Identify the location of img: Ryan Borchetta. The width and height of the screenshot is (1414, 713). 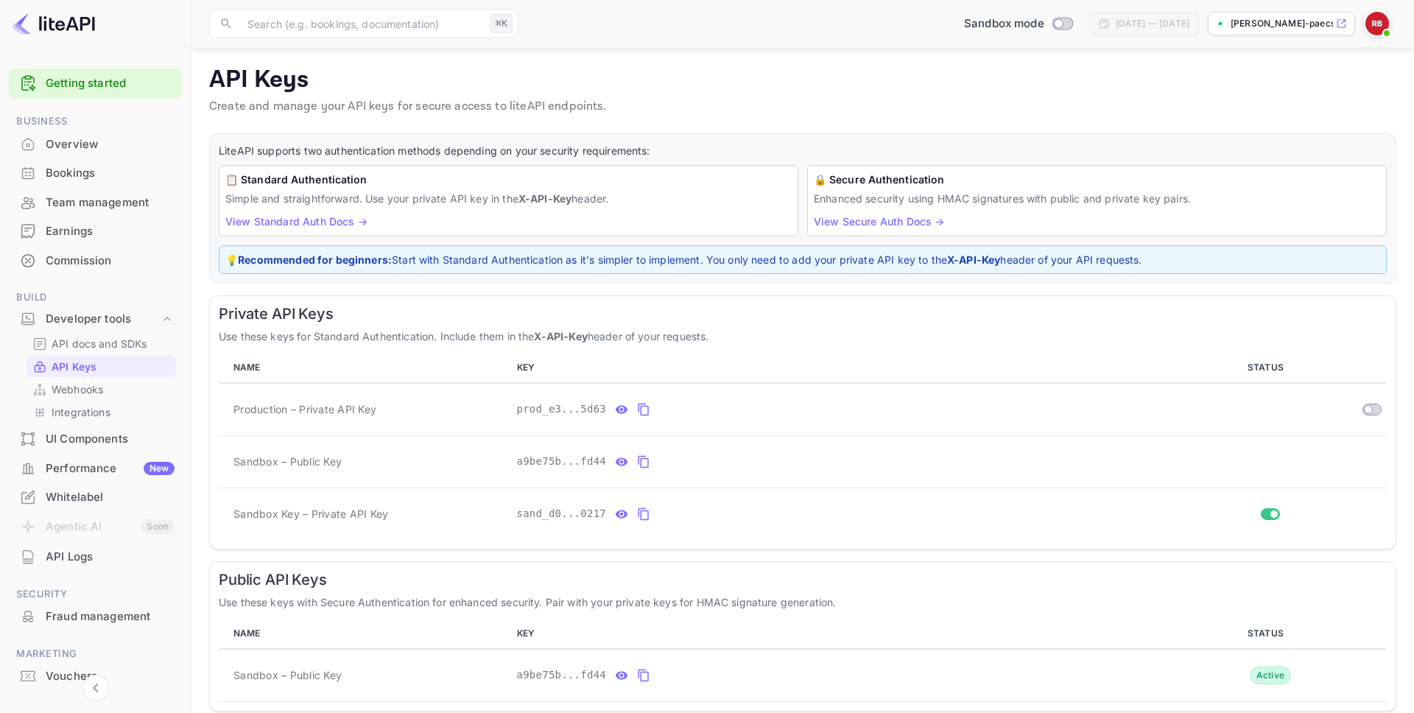
(1378, 24).